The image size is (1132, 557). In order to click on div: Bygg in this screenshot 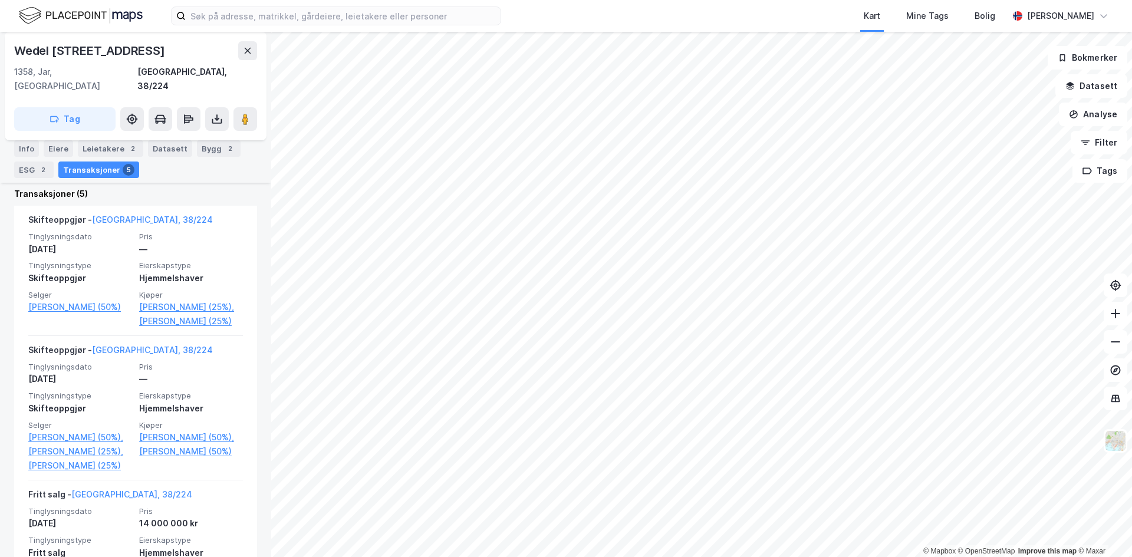, I will do `click(219, 149)`.